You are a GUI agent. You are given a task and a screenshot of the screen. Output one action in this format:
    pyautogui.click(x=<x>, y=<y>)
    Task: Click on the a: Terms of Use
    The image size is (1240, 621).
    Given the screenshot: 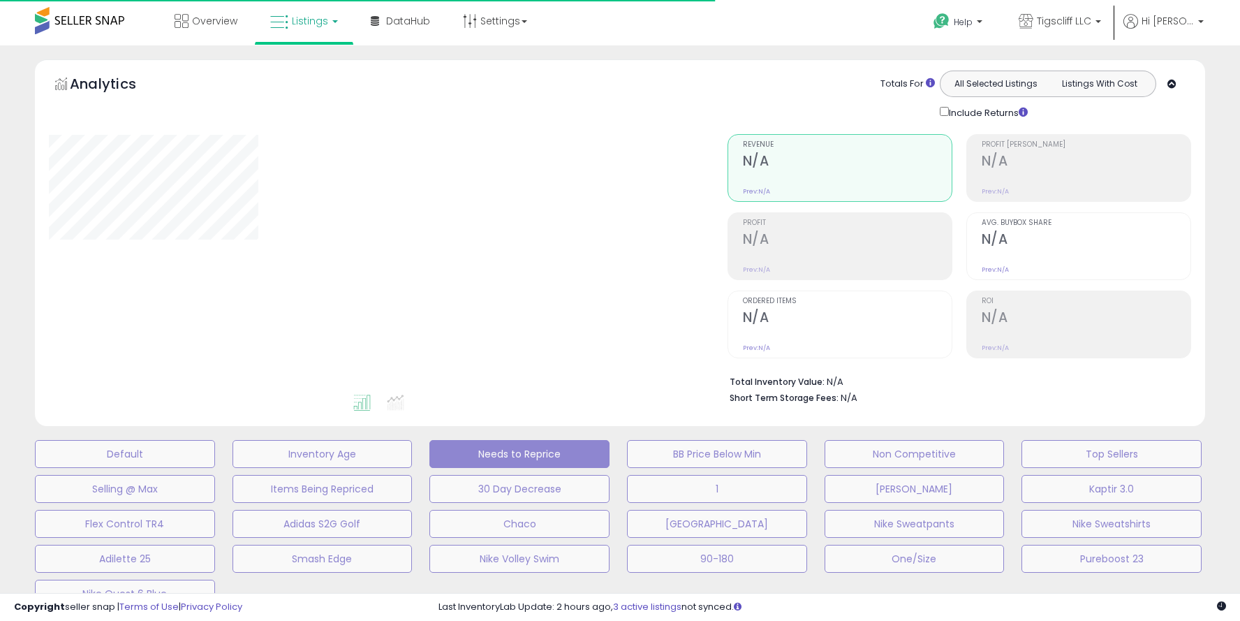 What is the action you would take?
    pyautogui.click(x=149, y=606)
    